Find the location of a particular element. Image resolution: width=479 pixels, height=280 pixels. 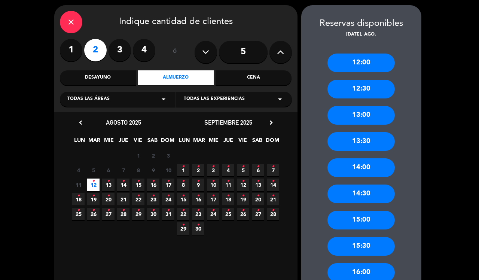

span: 8 is located at coordinates (183, 184).